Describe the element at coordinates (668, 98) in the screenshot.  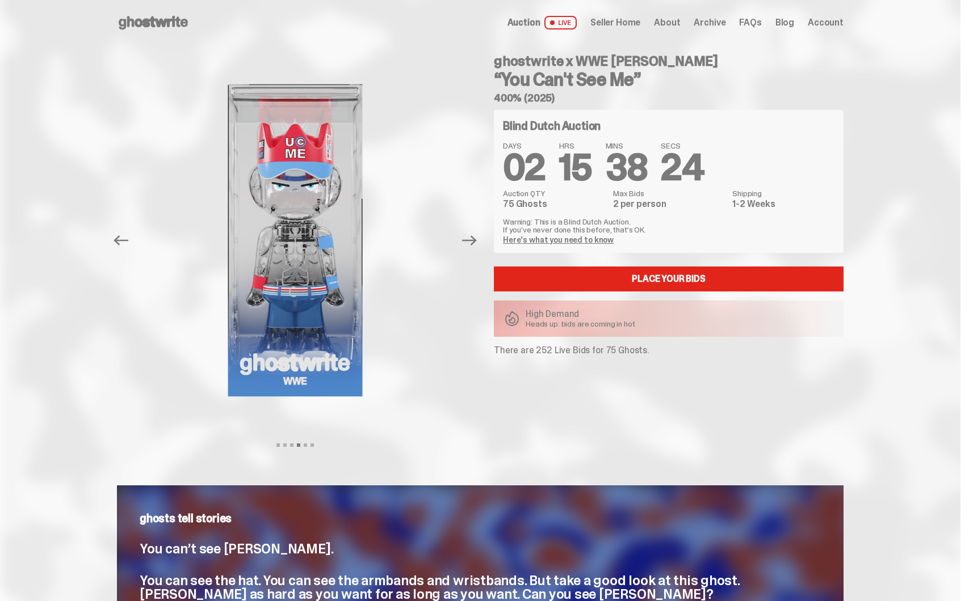
I see `h5: 400% (2025)` at that location.